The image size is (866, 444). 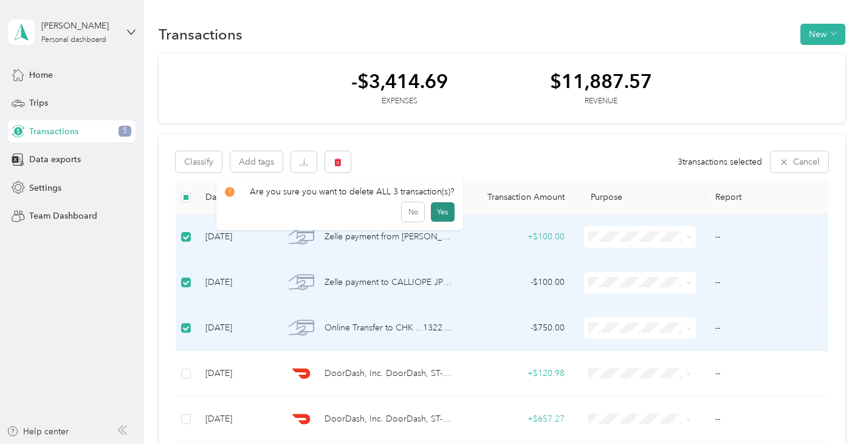 What do you see at coordinates (443, 212) in the screenshot?
I see `button: Yes` at bounding box center [443, 212].